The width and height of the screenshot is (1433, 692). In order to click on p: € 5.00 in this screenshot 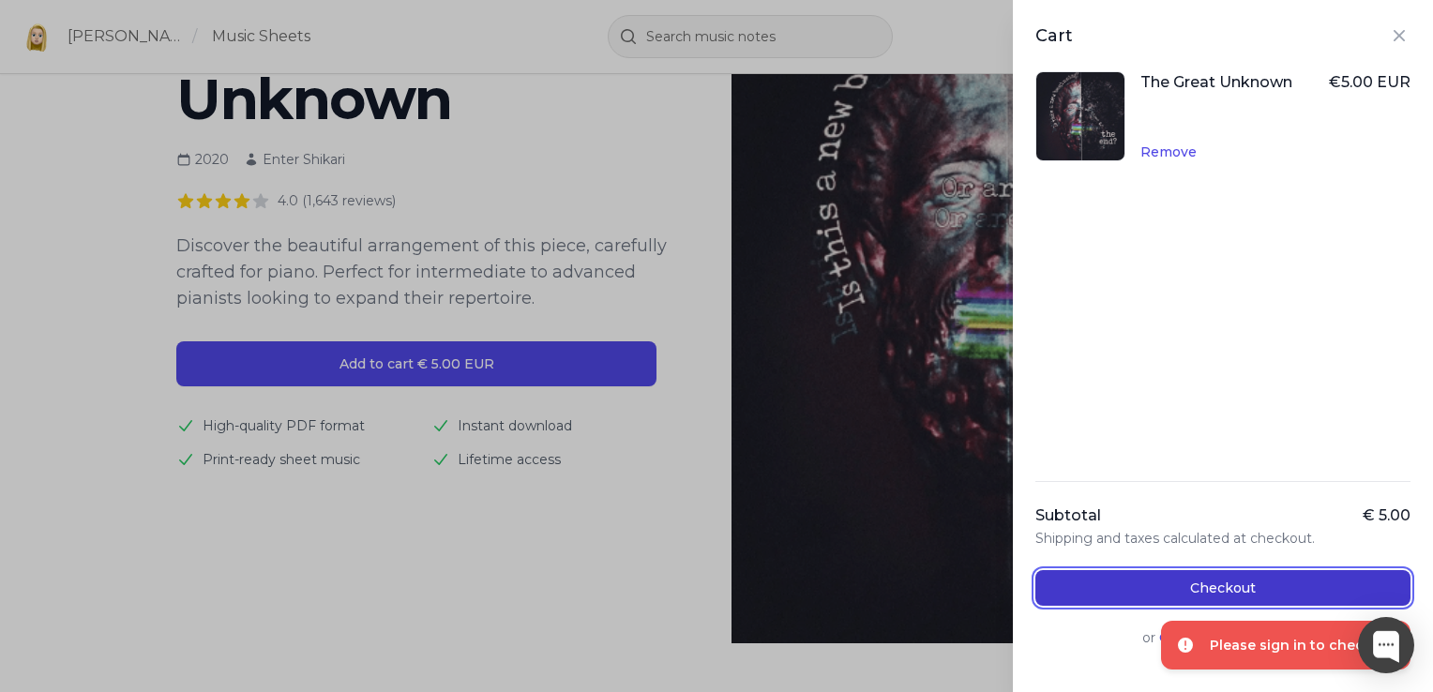, I will do `click(1386, 516)`.